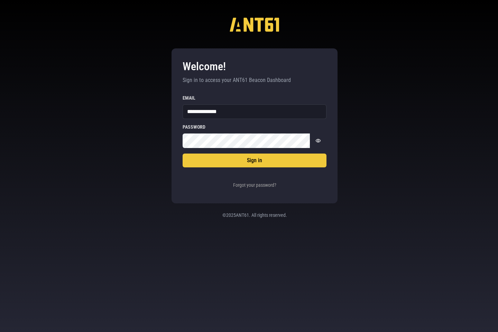 The width and height of the screenshot is (498, 332). What do you see at coordinates (318, 141) in the screenshot?
I see `button: Show password` at bounding box center [318, 141].